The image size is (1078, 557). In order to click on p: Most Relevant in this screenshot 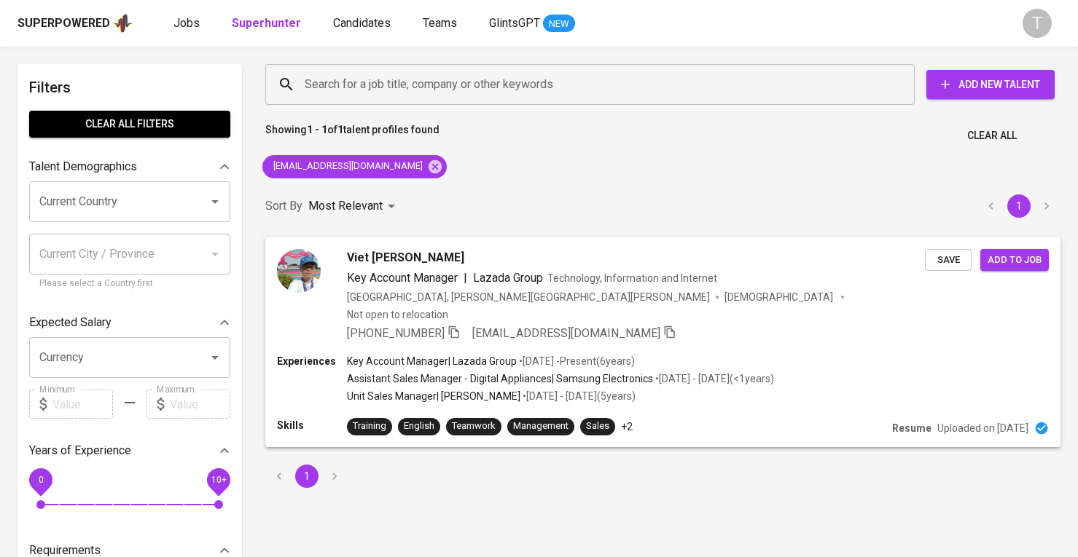, I will do `click(345, 206)`.